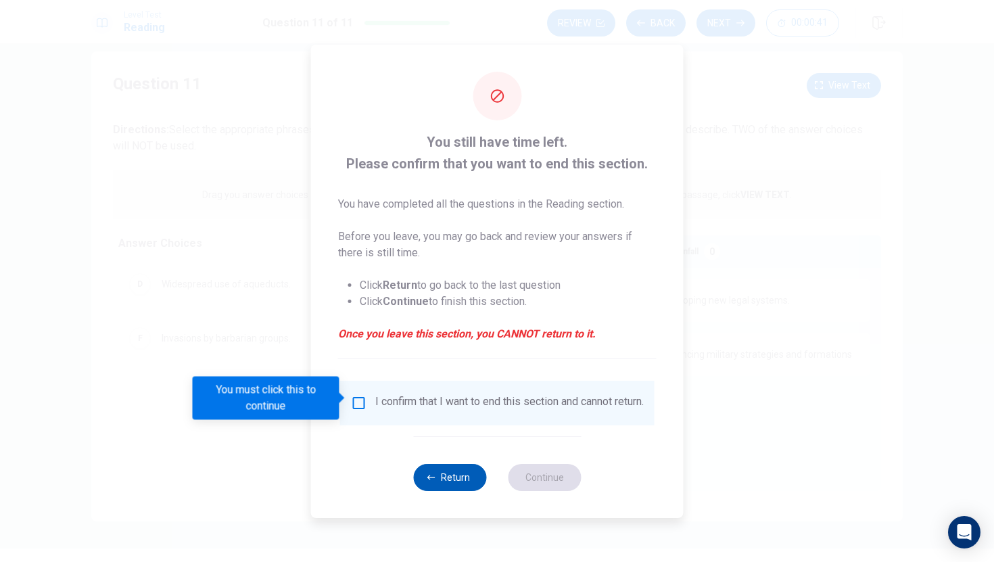 The width and height of the screenshot is (994, 562). I want to click on div: You must click this to continue, so click(266, 398).